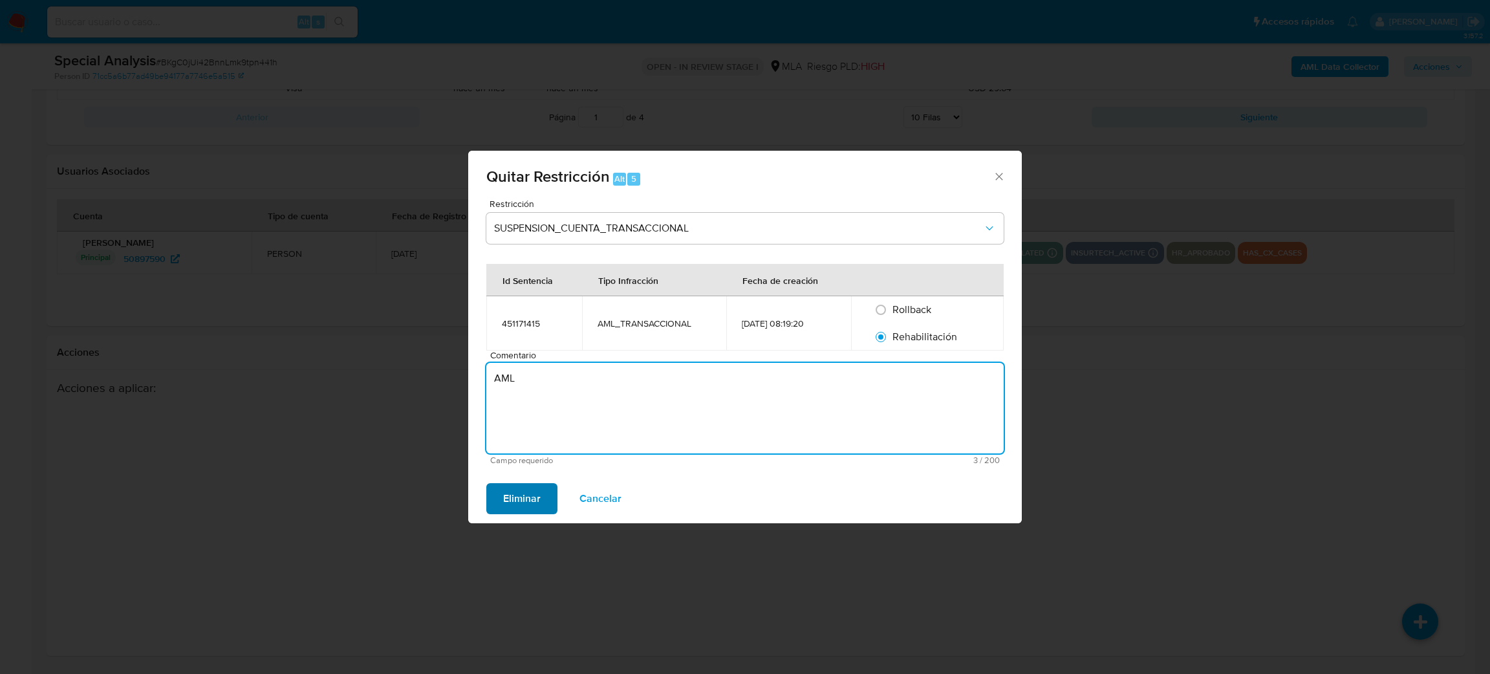  I want to click on span: Rehabilitación, so click(925, 336).